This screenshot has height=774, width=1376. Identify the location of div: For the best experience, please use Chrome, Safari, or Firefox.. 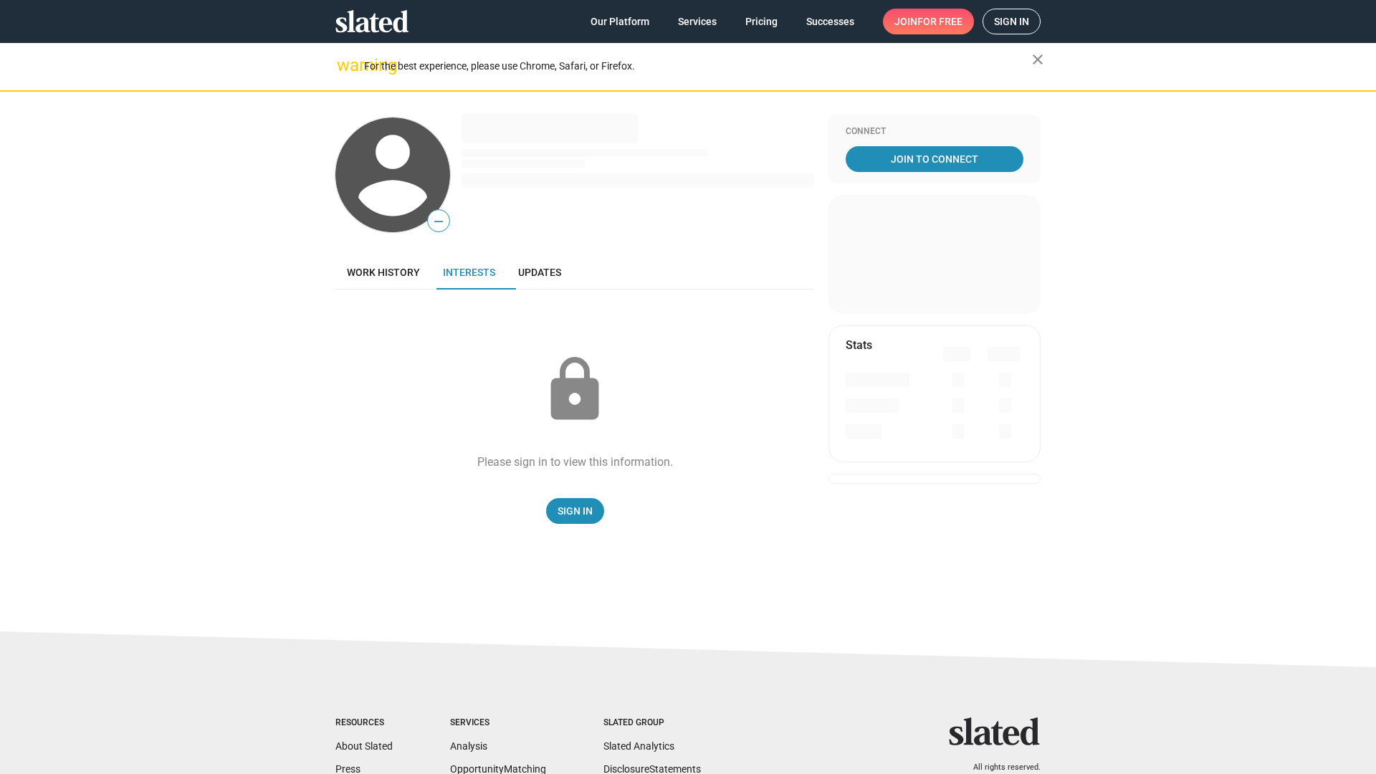
(698, 66).